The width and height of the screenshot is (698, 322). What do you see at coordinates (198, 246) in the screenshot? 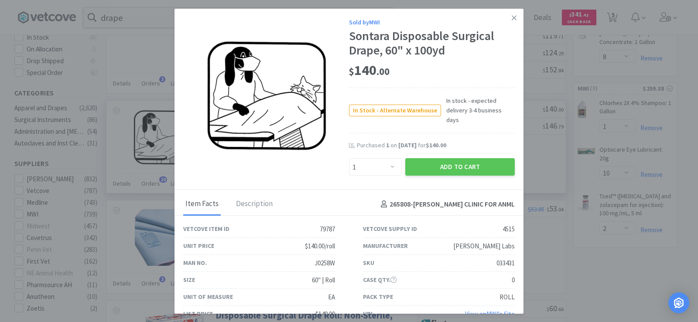
I see `div: Unit Price` at bounding box center [198, 246].